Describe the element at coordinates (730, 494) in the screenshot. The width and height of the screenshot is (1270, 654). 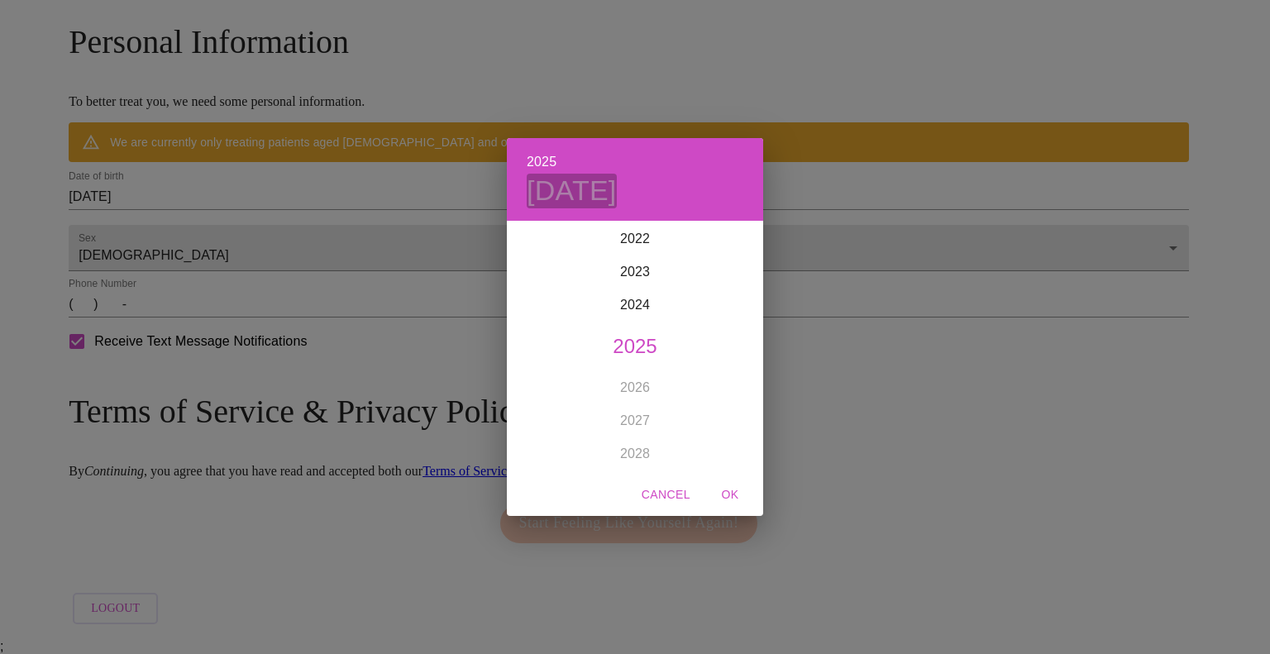
I see `button: OK` at that location.